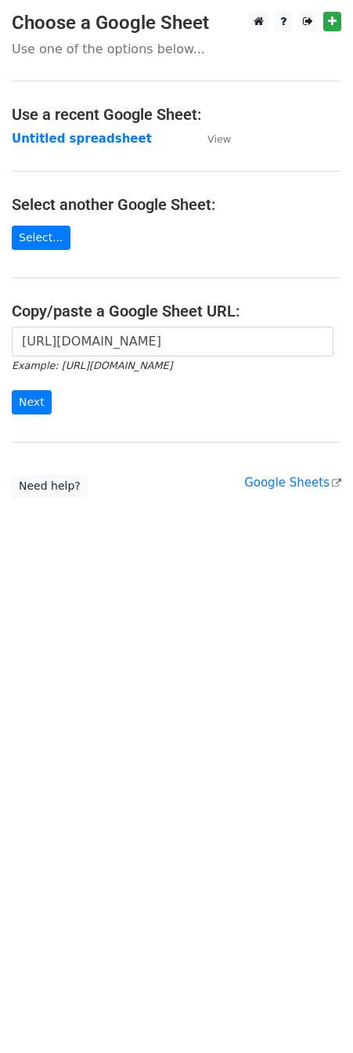 Image resolution: width=353 pixels, height=1053 pixels. What do you see at coordinates (31, 402) in the screenshot?
I see `input: Next` at bounding box center [31, 402].